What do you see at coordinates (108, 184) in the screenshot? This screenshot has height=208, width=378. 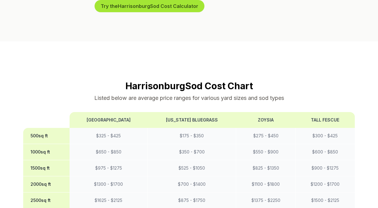 I see `td: $ 1300 - $ 1700` at bounding box center [108, 184].